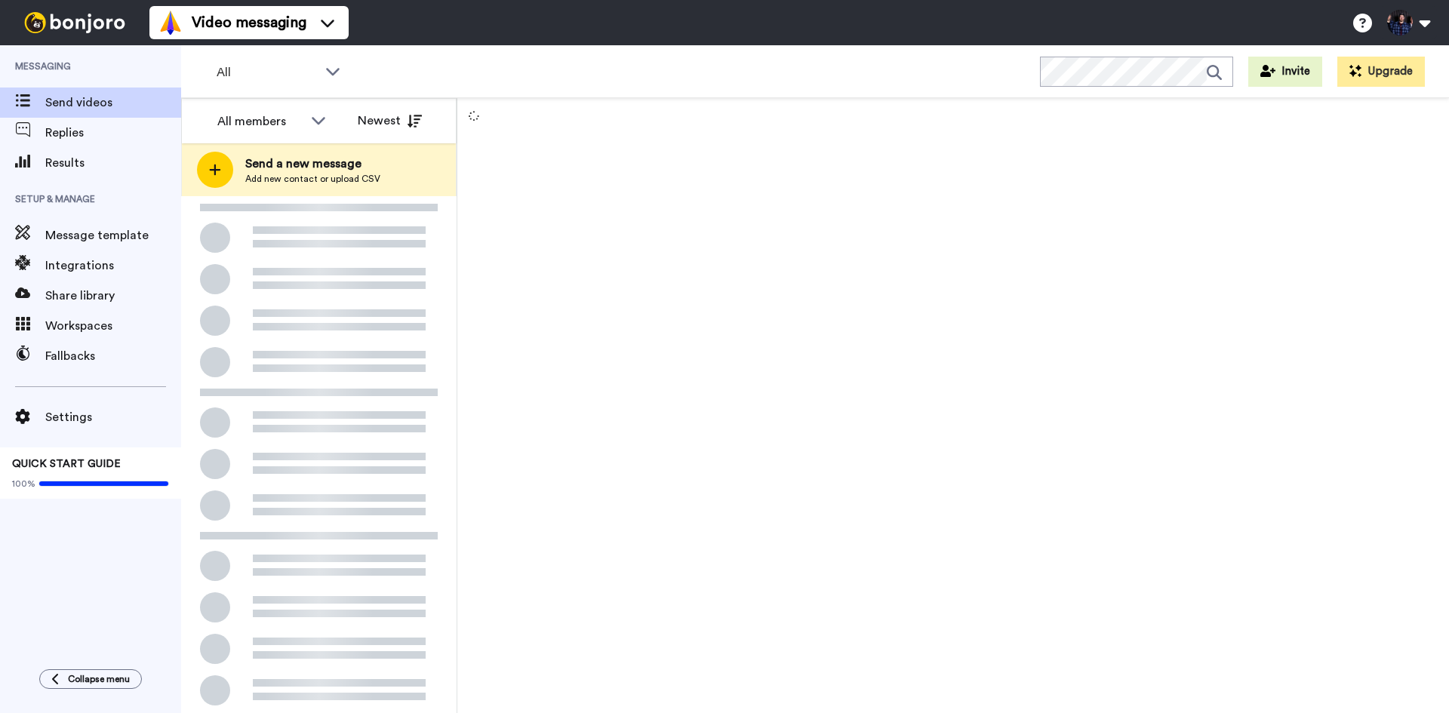 This screenshot has width=1449, height=713. What do you see at coordinates (113, 326) in the screenshot?
I see `span: Workspaces` at bounding box center [113, 326].